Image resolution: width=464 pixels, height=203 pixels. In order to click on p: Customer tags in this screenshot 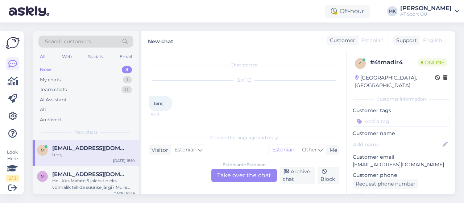, I will do `click(401, 110)`.